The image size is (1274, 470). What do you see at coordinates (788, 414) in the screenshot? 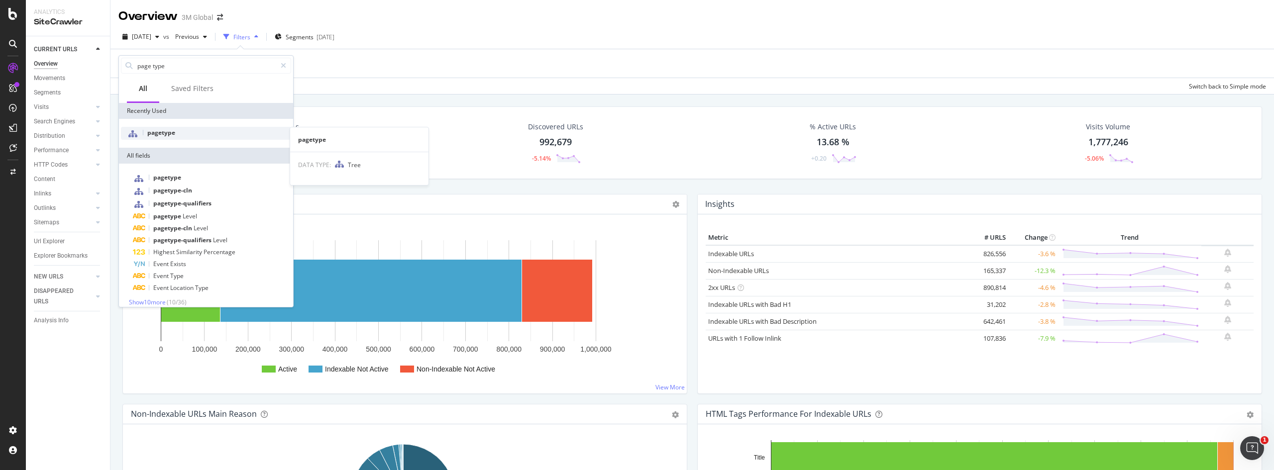
I see `div: HTML Tags Performance for Indexable URLs` at bounding box center [788, 414].